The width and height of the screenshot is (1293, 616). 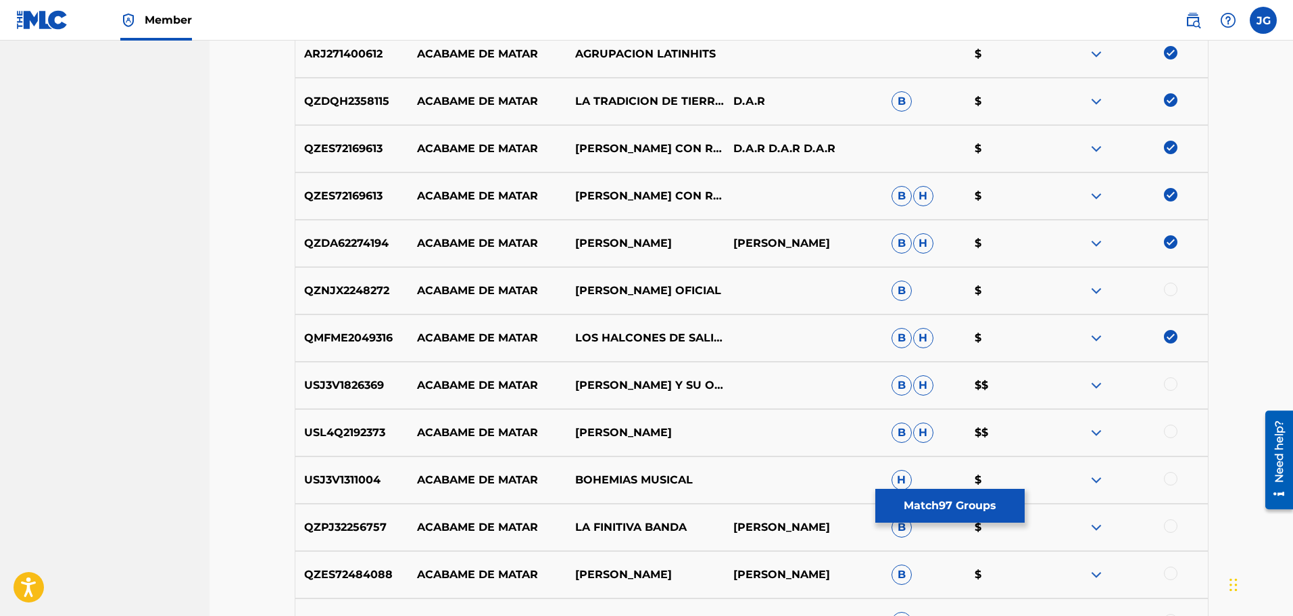 What do you see at coordinates (24, 54) in the screenshot?
I see `div: Open Resource Center` at bounding box center [24, 54].